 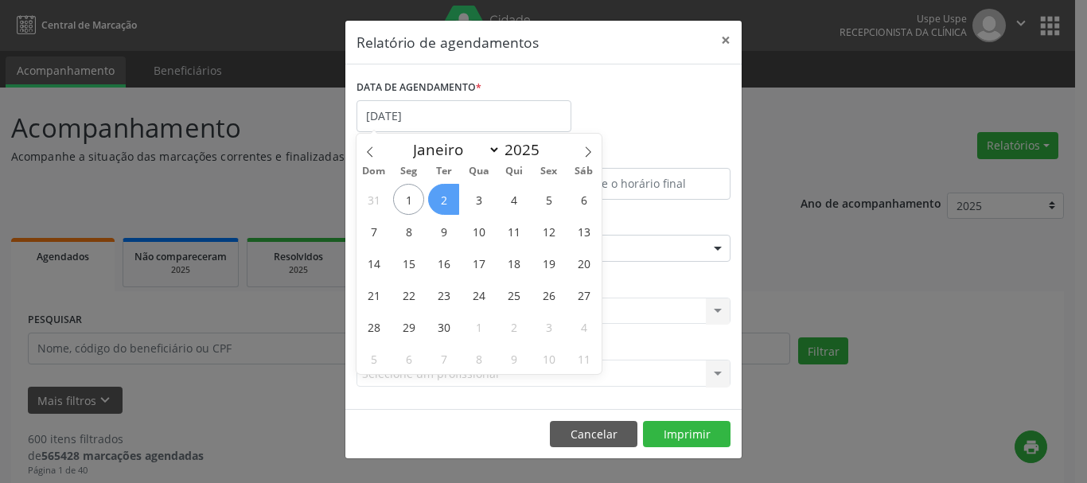 What do you see at coordinates (548, 199) in the screenshot?
I see `span: Setembro 5, 2025` at bounding box center [548, 199].